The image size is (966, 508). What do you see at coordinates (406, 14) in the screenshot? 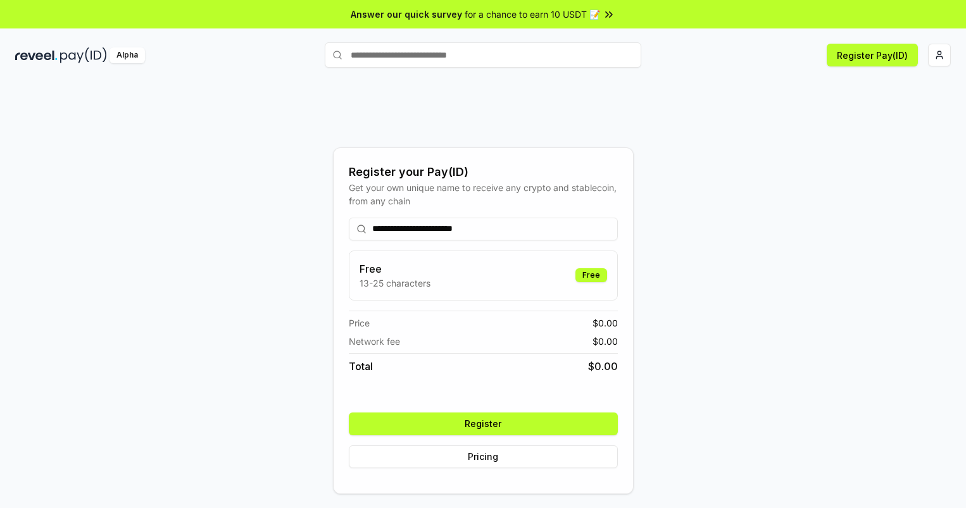
I see `span: Answer our quick survey` at bounding box center [406, 14].